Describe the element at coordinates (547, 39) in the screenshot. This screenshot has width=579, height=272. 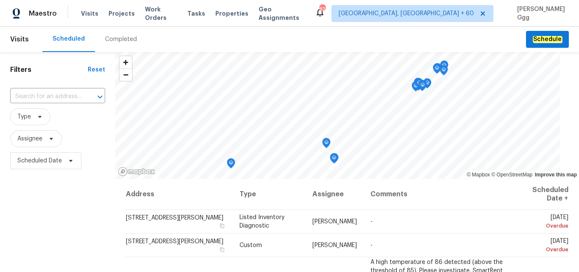
I see `em: Schedule` at that location.